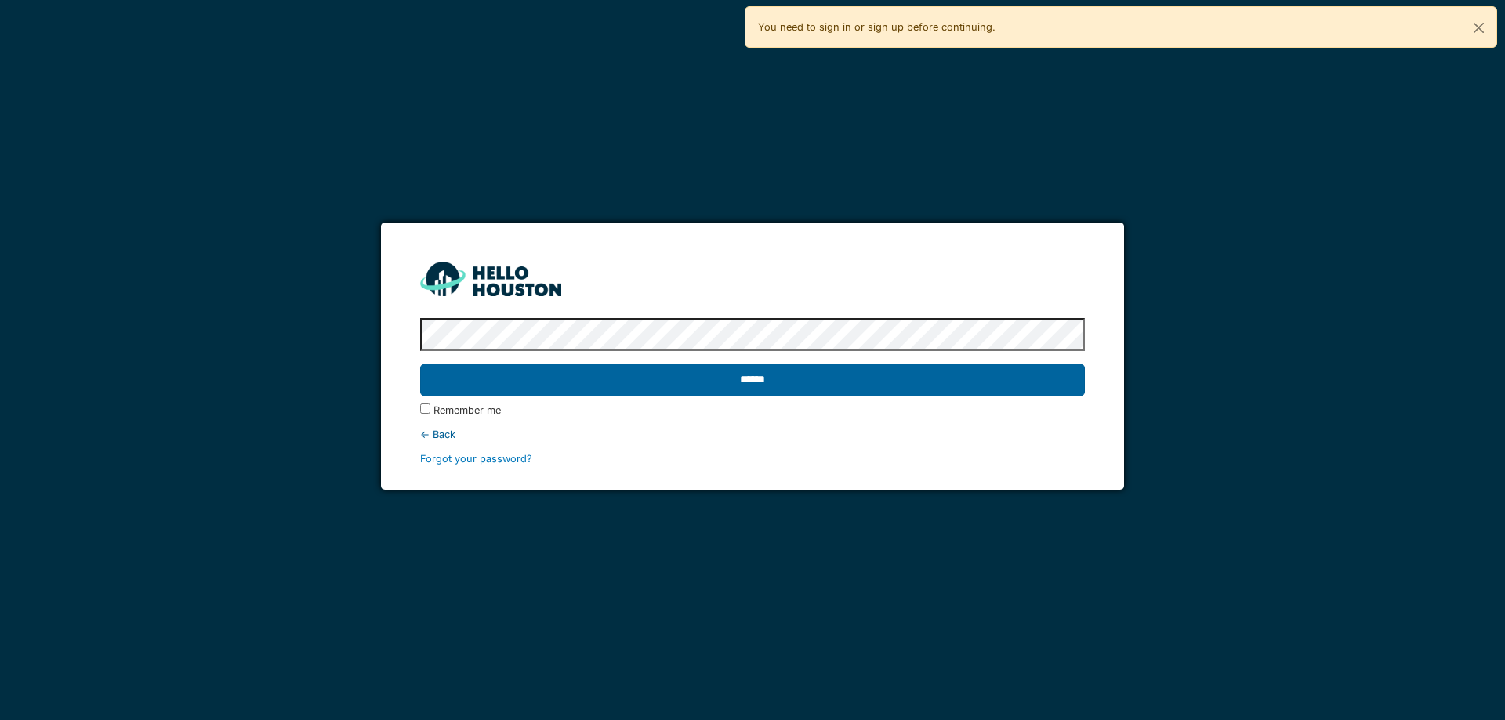 Image resolution: width=1505 pixels, height=720 pixels. What do you see at coordinates (491, 278) in the screenshot?
I see `img: HH_line-BYnF2_Hg.png` at bounding box center [491, 278].